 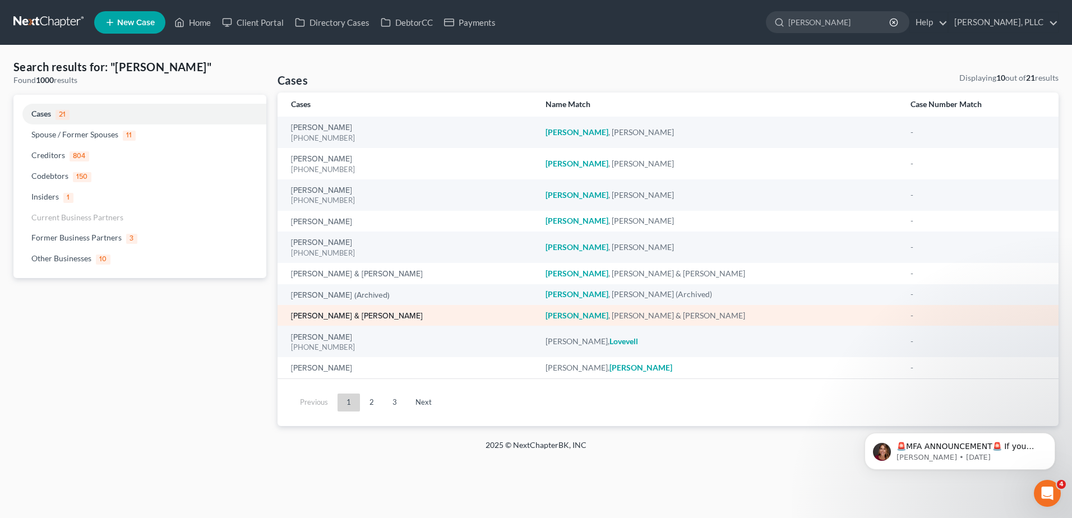 What do you see at coordinates (928, 22) in the screenshot?
I see `a: Help` at bounding box center [928, 22].